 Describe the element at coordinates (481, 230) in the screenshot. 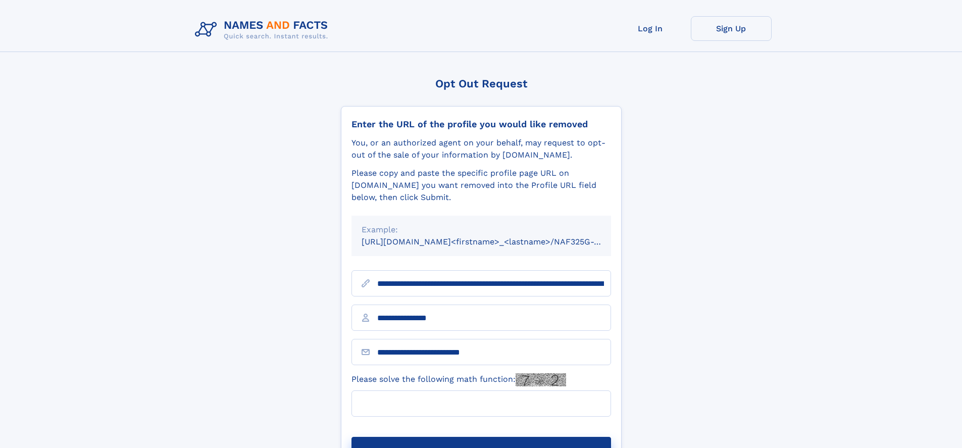

I see `div: Example:` at that location.